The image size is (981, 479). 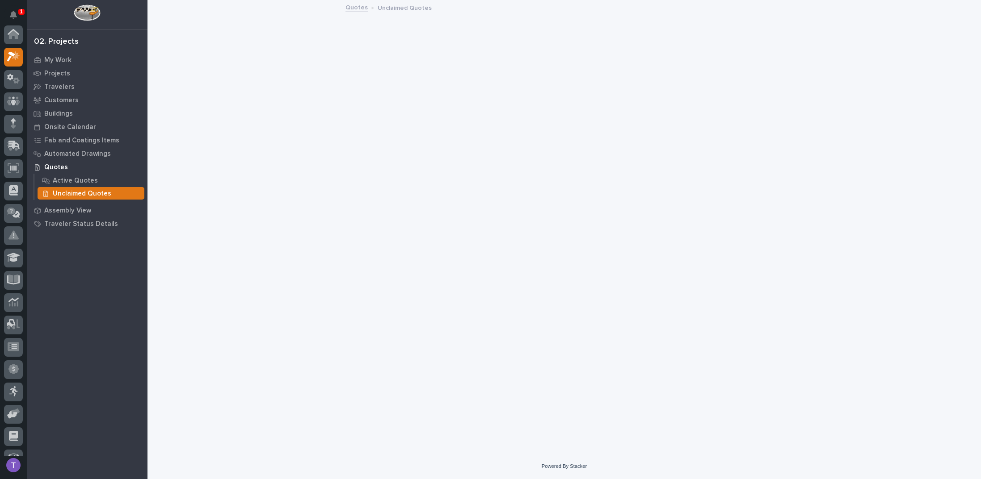 What do you see at coordinates (13, 15) in the screenshot?
I see `button: Notifications` at bounding box center [13, 15].